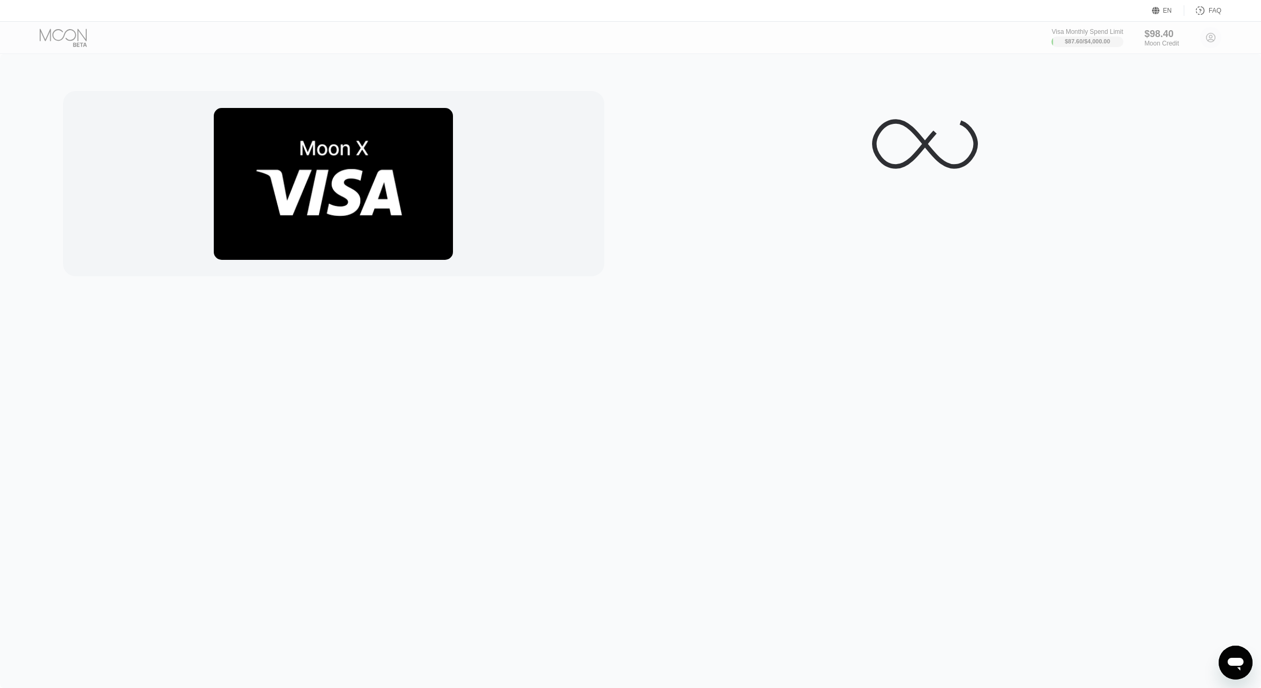  What do you see at coordinates (1088, 41) in the screenshot?
I see `div: $87.60 / $4,000.00` at bounding box center [1088, 41].